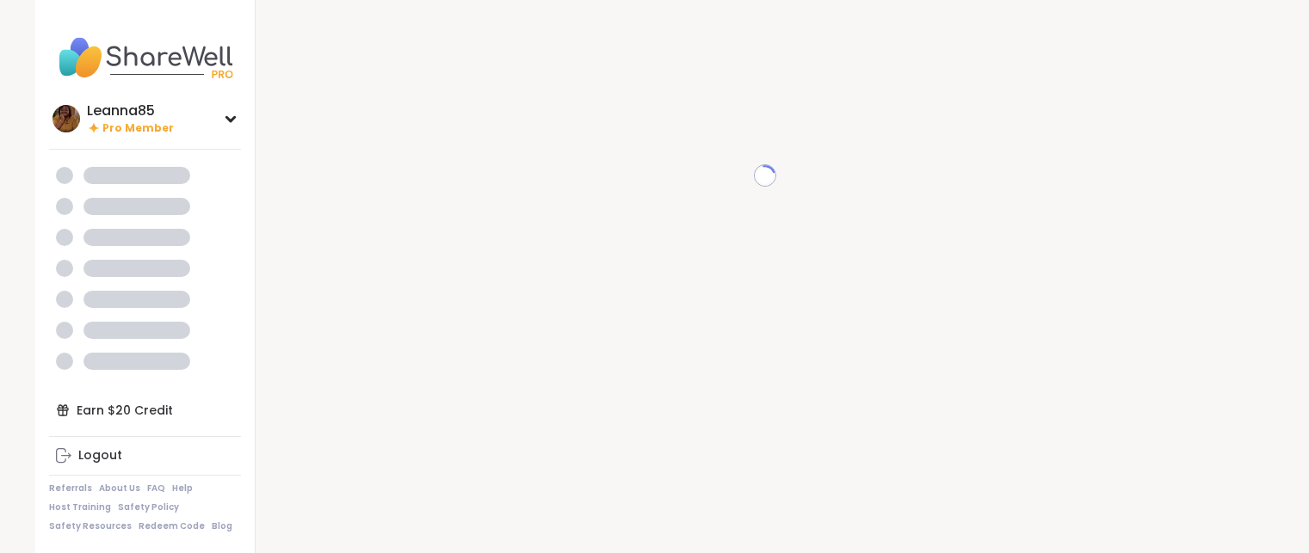 Image resolution: width=1309 pixels, height=553 pixels. What do you see at coordinates (100, 456) in the screenshot?
I see `div: Logout` at bounding box center [100, 456].